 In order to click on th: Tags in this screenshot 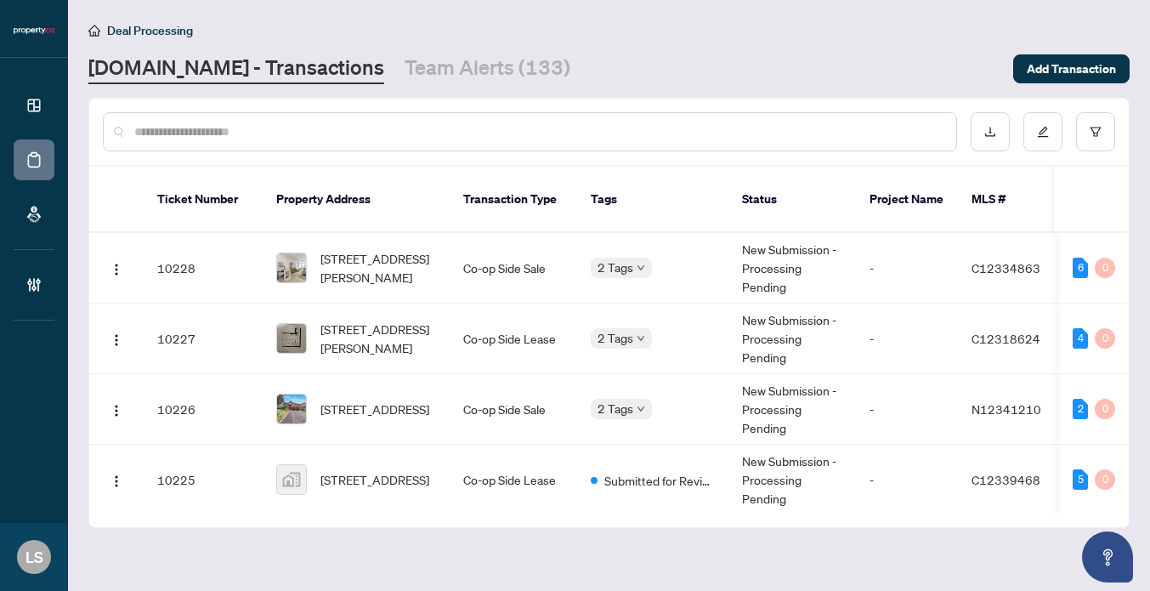, I will do `click(653, 200)`.